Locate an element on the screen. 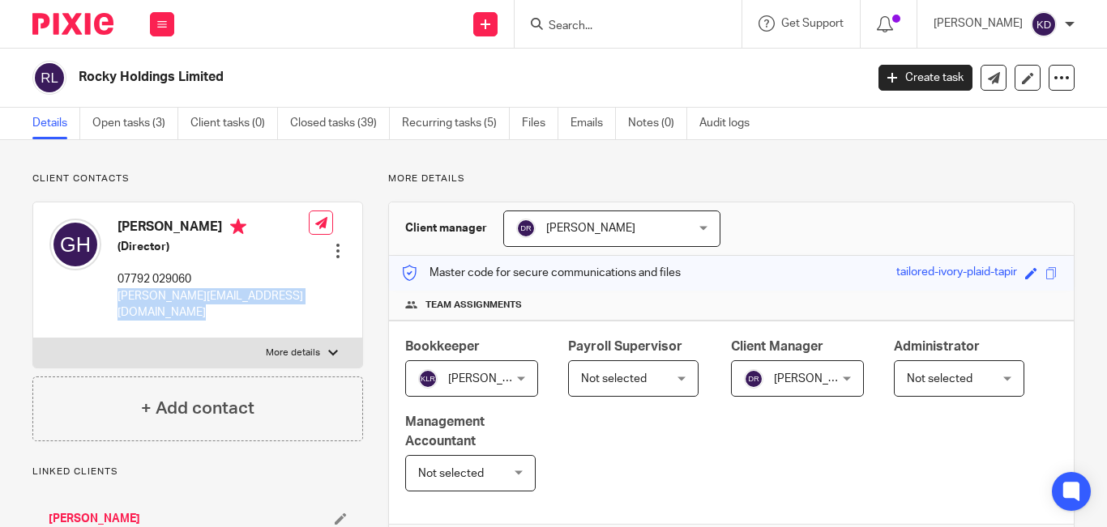  span: Administrator is located at coordinates (937, 347).